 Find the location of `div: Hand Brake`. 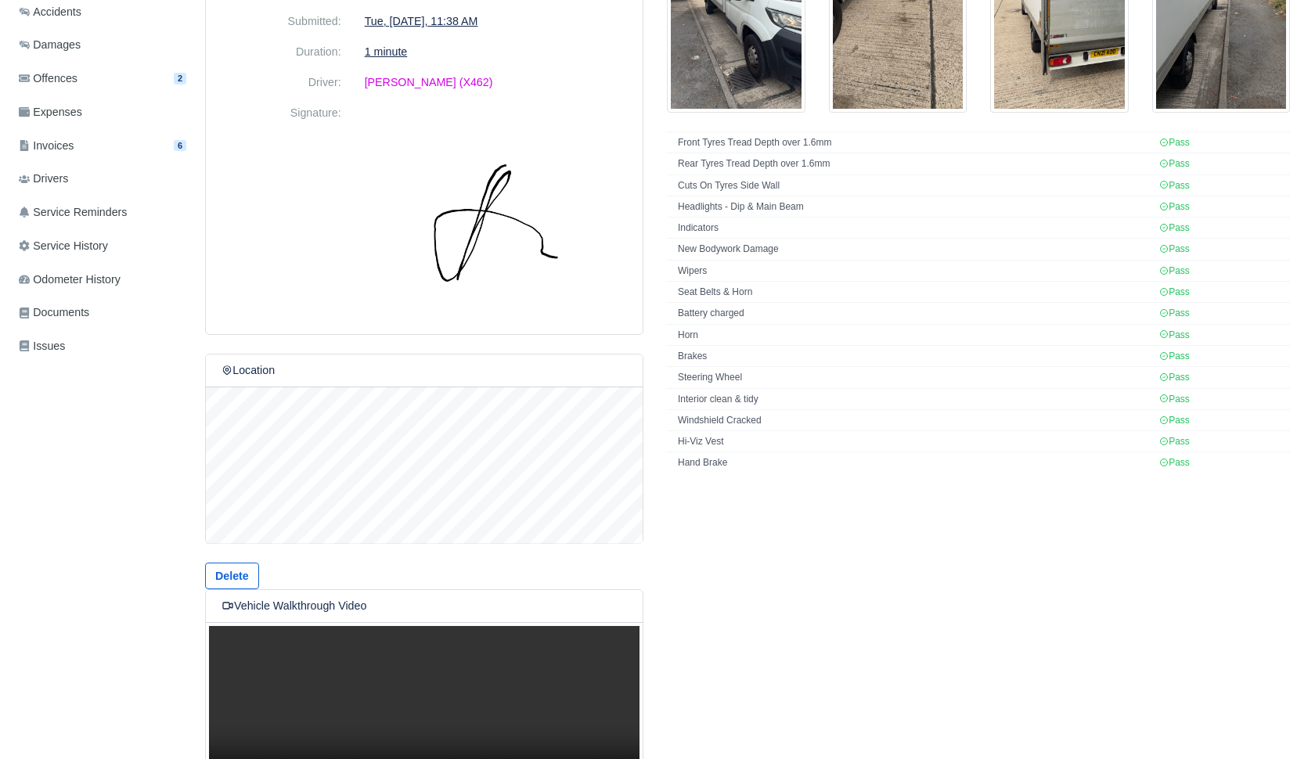

div: Hand Brake is located at coordinates (914, 463).